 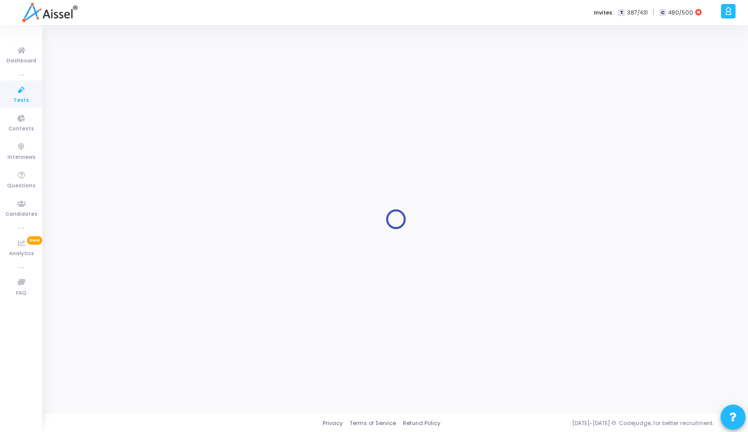 I want to click on span: 387/431, so click(x=638, y=12).